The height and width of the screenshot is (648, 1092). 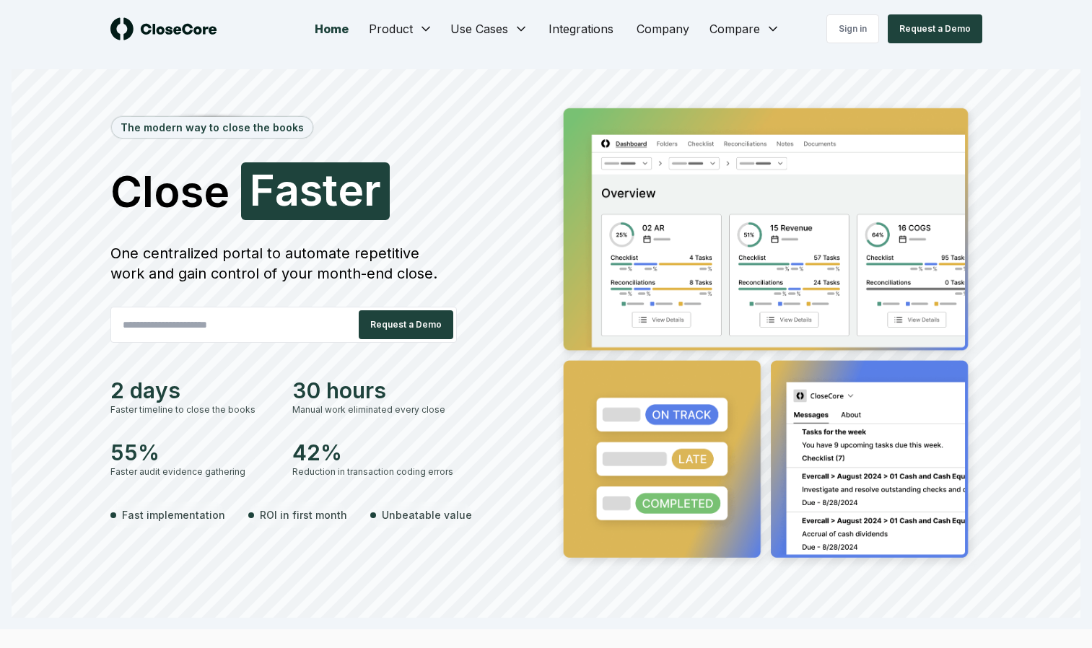 What do you see at coordinates (734, 29) in the screenshot?
I see `span: Compare` at bounding box center [734, 29].